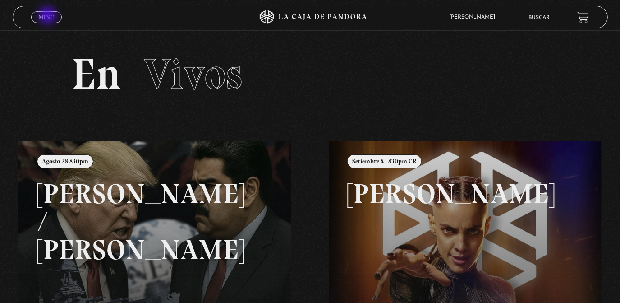 This screenshot has width=620, height=303. What do you see at coordinates (583, 17) in the screenshot?
I see `a: View your shopping cart` at bounding box center [583, 17].